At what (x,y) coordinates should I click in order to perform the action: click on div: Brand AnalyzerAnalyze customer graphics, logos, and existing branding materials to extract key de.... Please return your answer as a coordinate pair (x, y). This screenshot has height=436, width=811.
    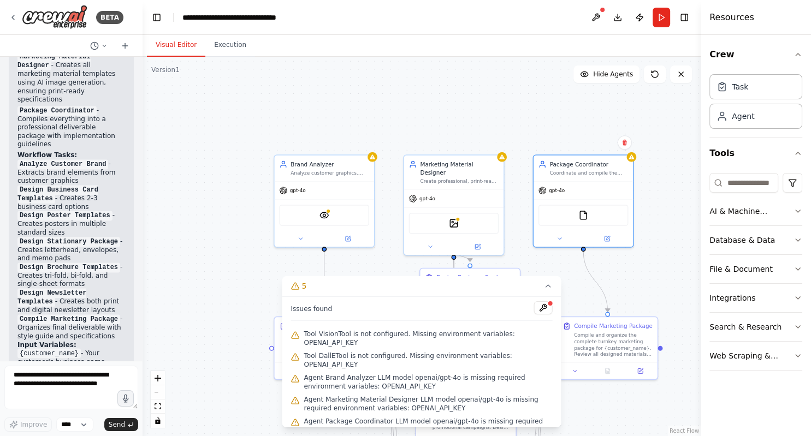
    Looking at the image, I should click on (324, 201).